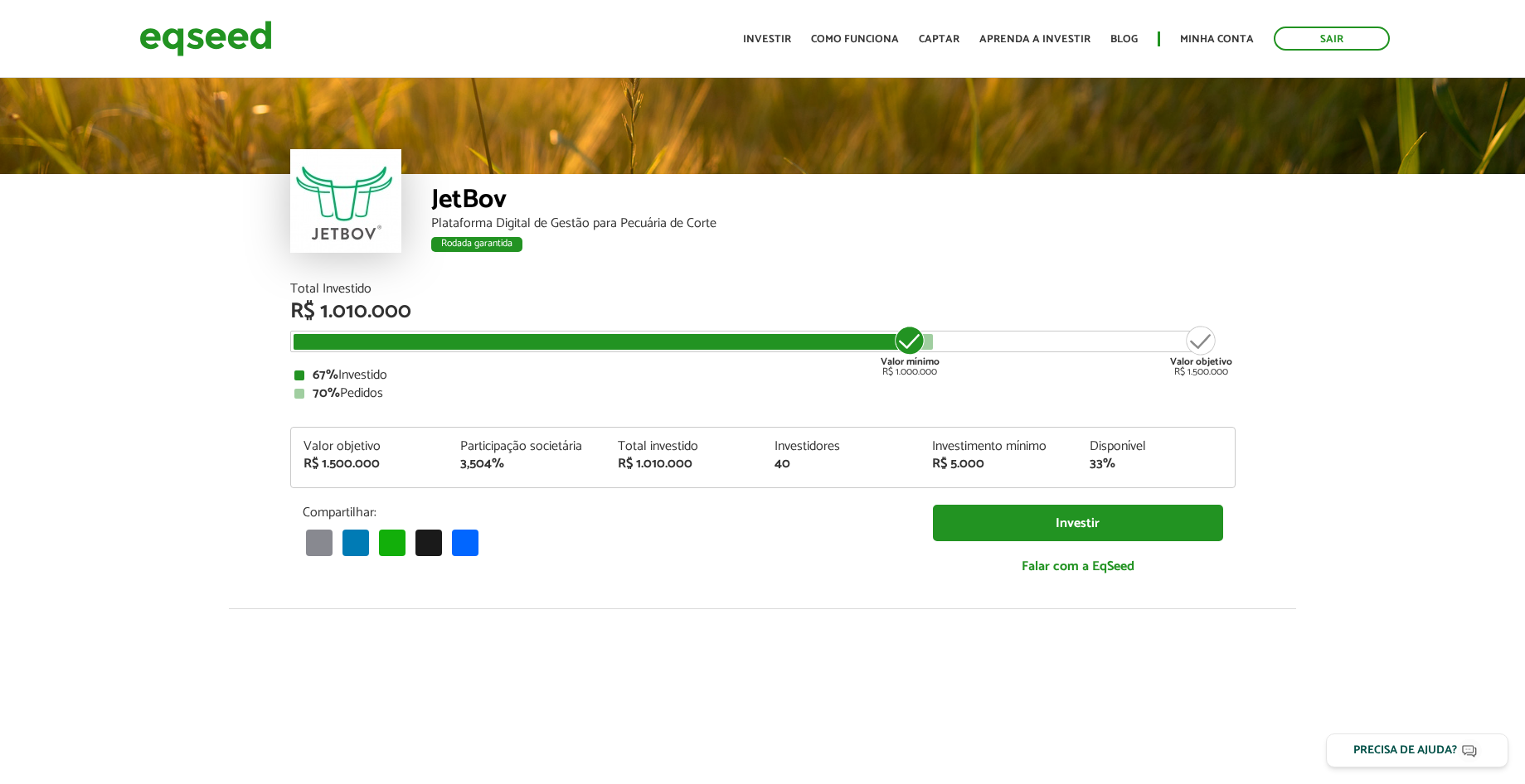 This screenshot has width=1525, height=784. Describe the element at coordinates (319, 543) in the screenshot. I see `a: Email` at that location.